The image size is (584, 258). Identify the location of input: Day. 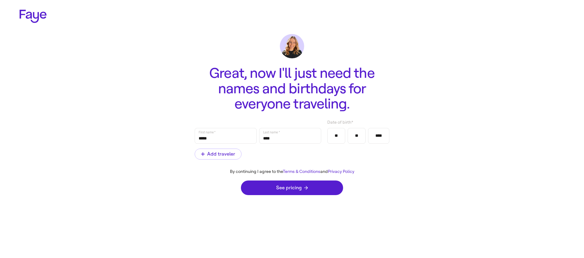
(357, 136).